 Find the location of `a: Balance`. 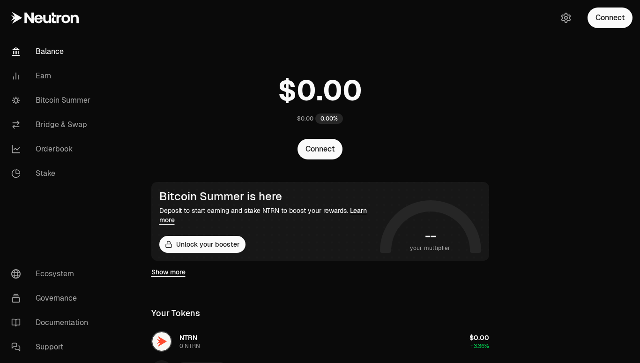

a: Balance is located at coordinates (52, 52).